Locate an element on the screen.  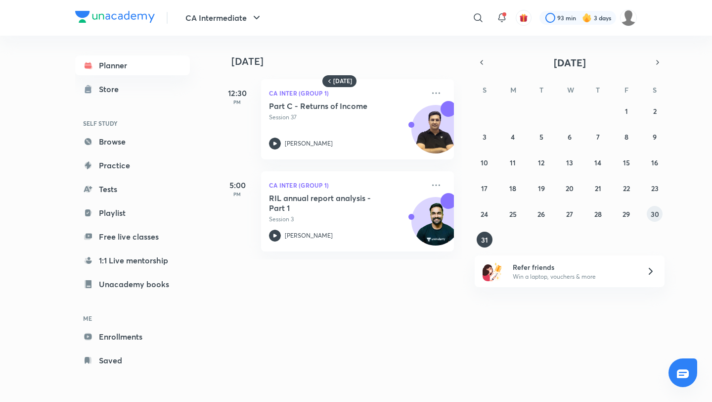
a: Enrollments is located at coordinates (133, 336).